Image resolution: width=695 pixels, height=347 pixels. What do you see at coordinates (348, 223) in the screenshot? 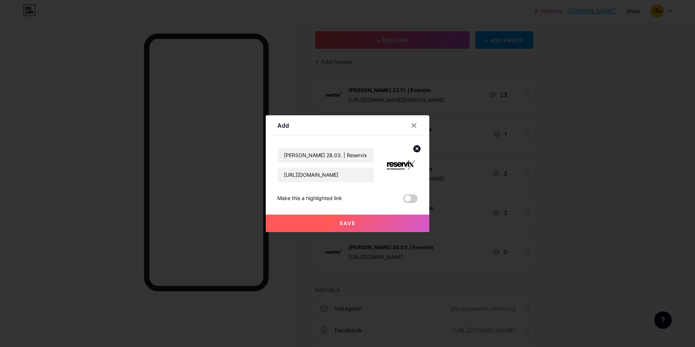
I see `button: Save` at bounding box center [348, 223].